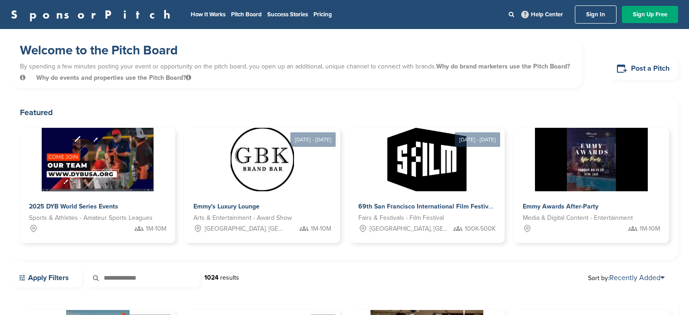  Describe the element at coordinates (246, 14) in the screenshot. I see `a: Pitch Board` at that location.